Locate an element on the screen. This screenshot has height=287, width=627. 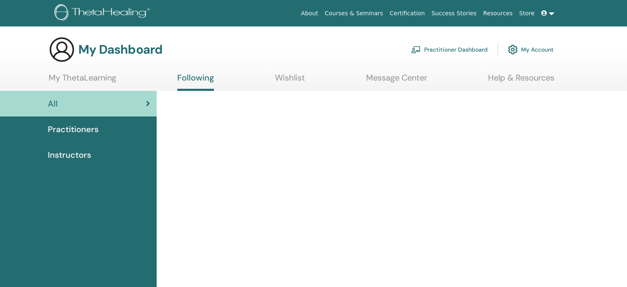
h3: My Dashboard is located at coordinates (120, 49).